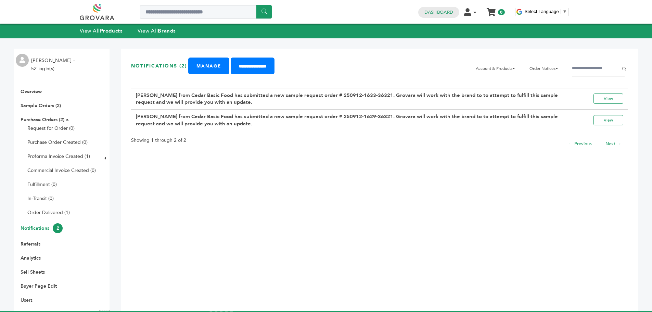 This screenshot has height=312, width=652. Describe the element at coordinates (599, 68) in the screenshot. I see `input: Filter by keywords` at that location.